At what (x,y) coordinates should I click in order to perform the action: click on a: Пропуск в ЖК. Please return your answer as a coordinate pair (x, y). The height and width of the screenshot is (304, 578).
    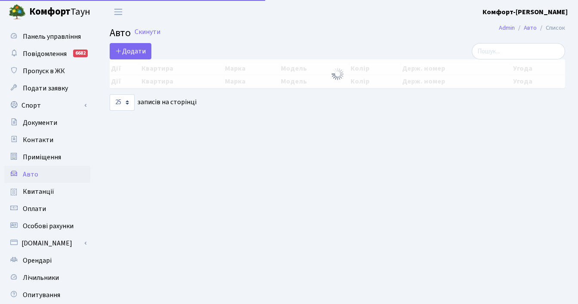
    Looking at the image, I should click on (47, 71).